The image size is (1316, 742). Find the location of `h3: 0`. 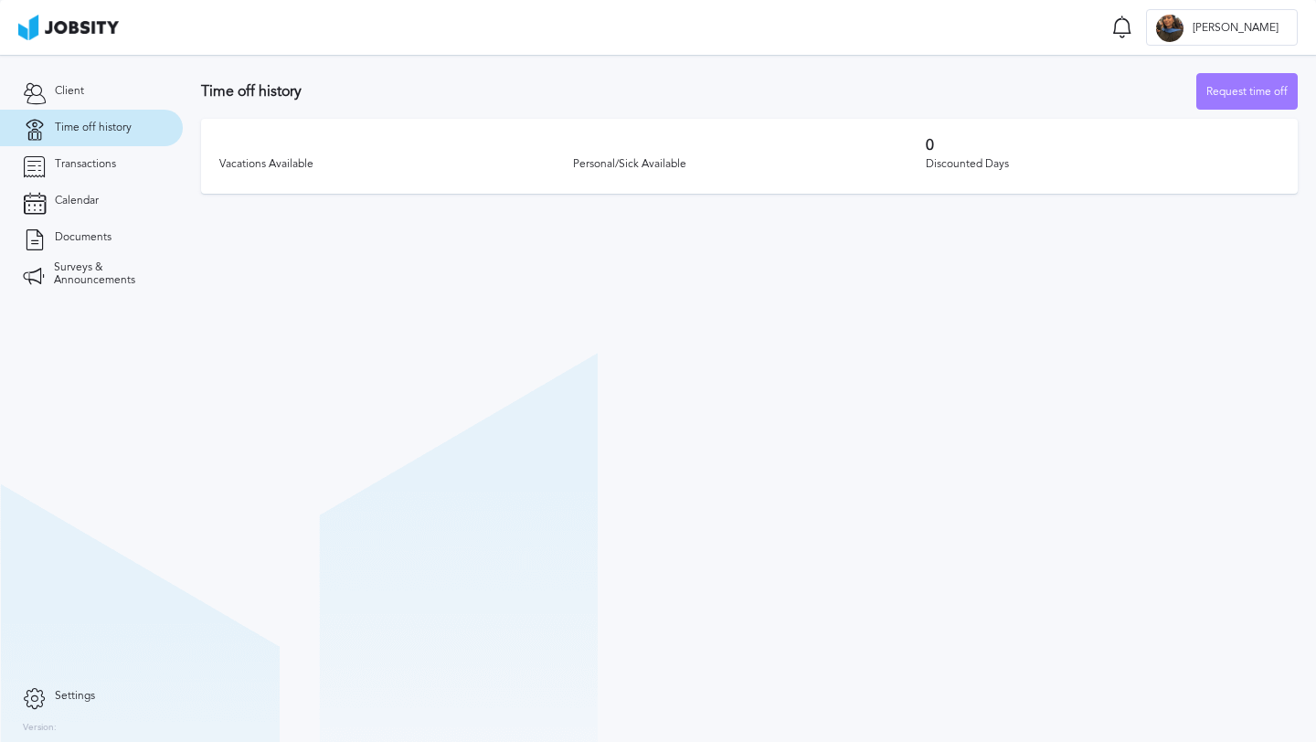

h3: 0 is located at coordinates (1102, 145).